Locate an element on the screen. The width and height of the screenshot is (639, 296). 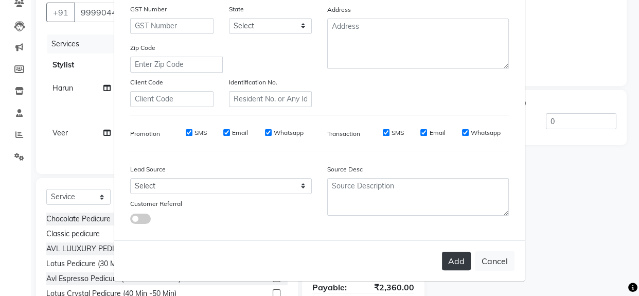
label: Lead Source is located at coordinates (148, 169).